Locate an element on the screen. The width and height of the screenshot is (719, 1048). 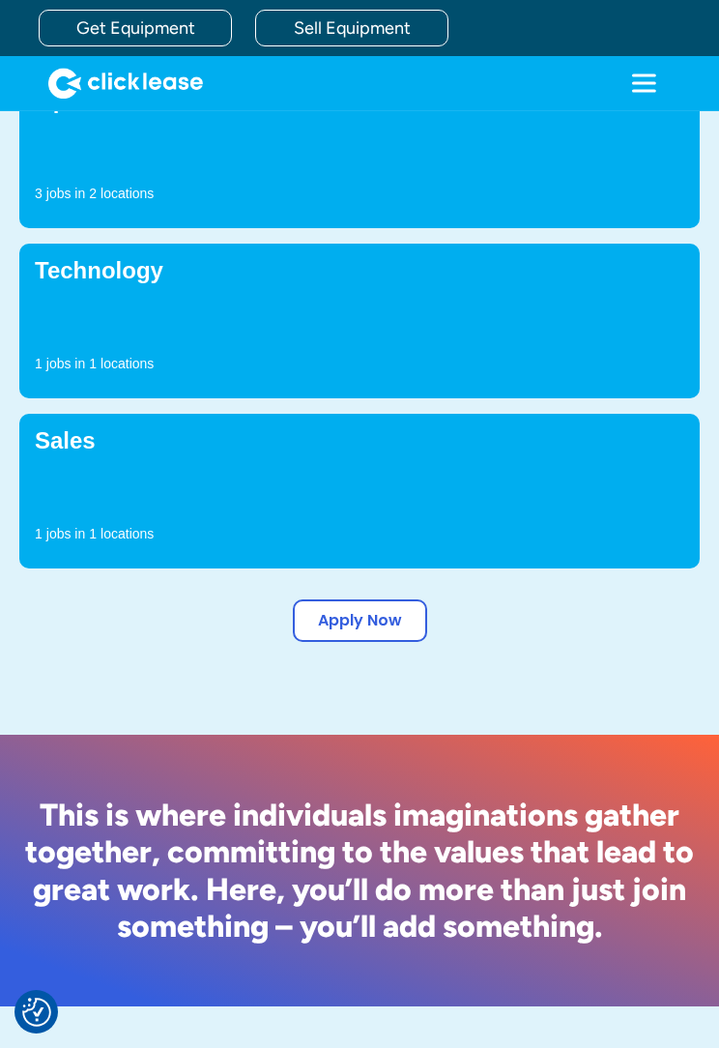
a: home is located at coordinates (121, 83).